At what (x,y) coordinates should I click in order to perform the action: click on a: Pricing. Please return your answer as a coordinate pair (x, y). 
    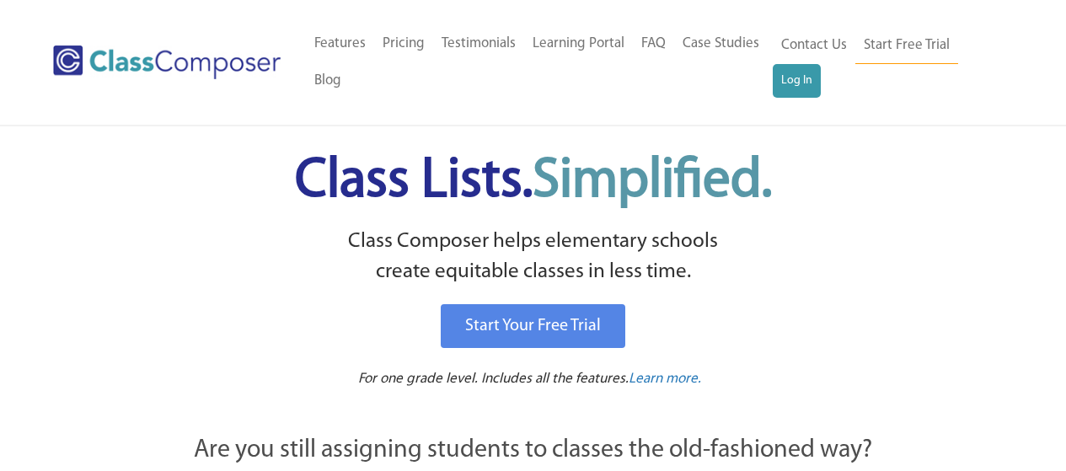
    Looking at the image, I should click on (404, 44).